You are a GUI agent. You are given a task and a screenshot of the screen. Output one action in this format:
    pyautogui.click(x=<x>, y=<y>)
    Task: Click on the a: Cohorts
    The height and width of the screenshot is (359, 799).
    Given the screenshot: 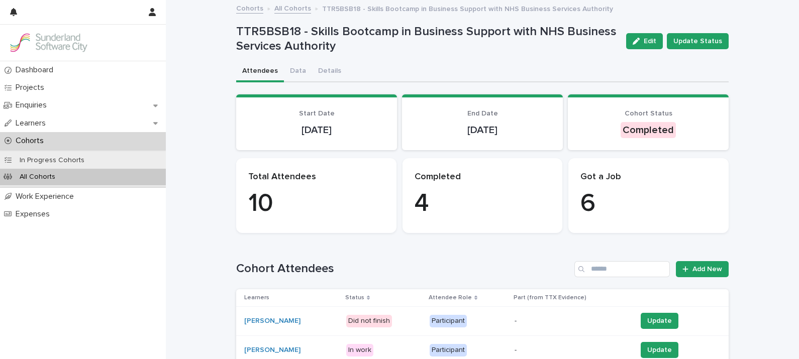 What is the action you would take?
    pyautogui.click(x=250, y=8)
    